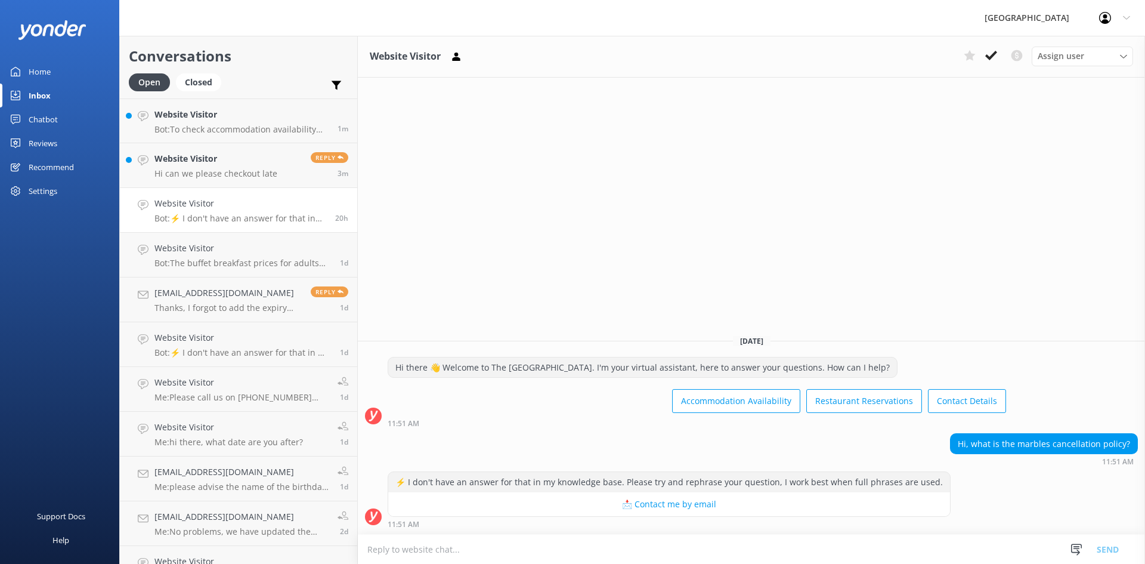 This screenshot has width=1145, height=564. I want to click on p: Hi can we please checkout late, so click(216, 174).